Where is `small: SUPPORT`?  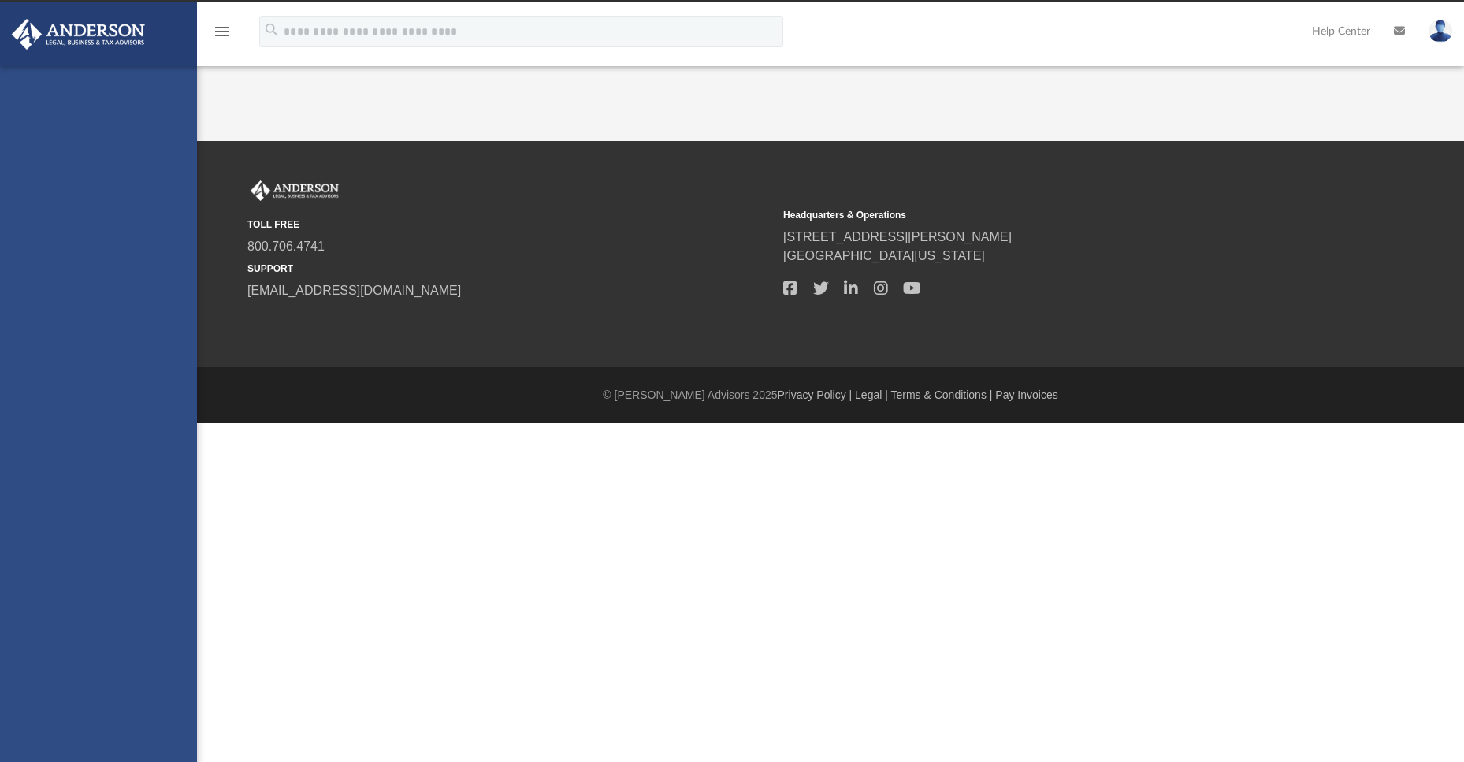
small: SUPPORT is located at coordinates (510, 269).